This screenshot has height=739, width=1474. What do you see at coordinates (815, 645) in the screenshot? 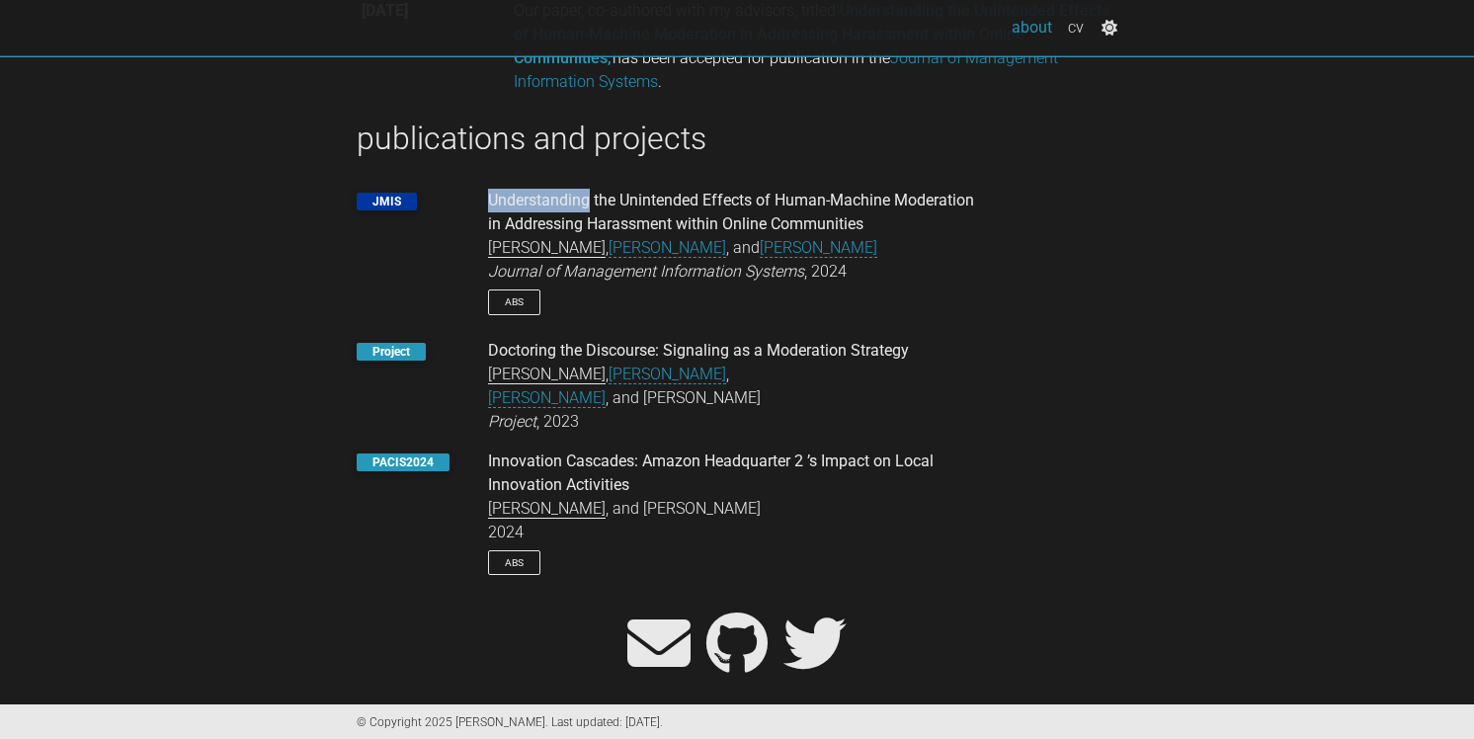
I see `a: Twitter` at bounding box center [815, 645].